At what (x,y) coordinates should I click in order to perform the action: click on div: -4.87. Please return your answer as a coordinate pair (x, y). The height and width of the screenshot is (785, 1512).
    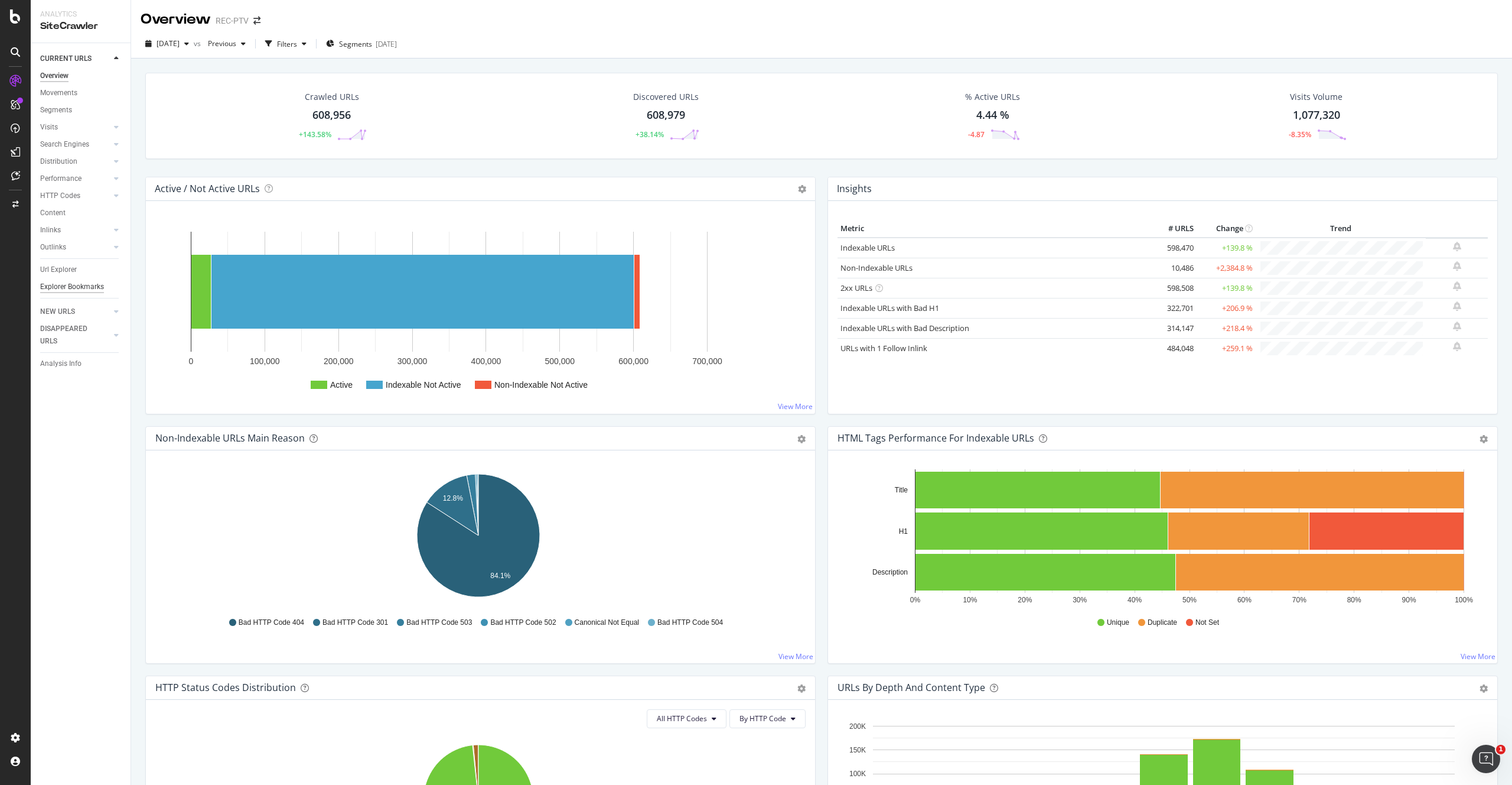
    Looking at the image, I should click on (976, 134).